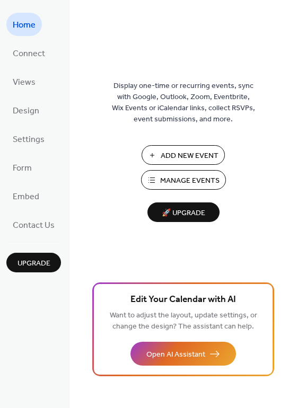  I want to click on span: Embed, so click(26, 197).